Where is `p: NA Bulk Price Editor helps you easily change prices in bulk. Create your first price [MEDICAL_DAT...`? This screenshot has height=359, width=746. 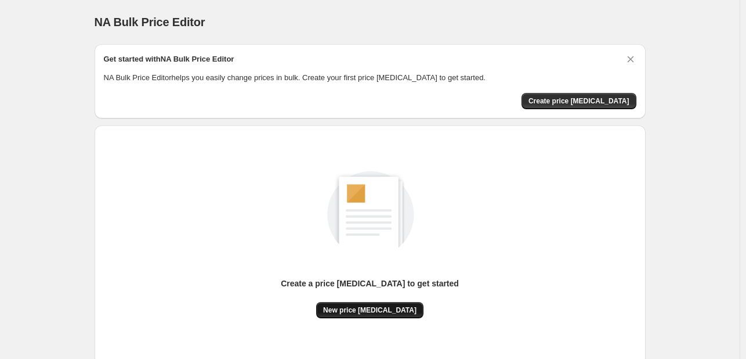
p: NA Bulk Price Editor helps you easily change prices in bulk. Create your first price [MEDICAL_DAT... is located at coordinates (370, 78).